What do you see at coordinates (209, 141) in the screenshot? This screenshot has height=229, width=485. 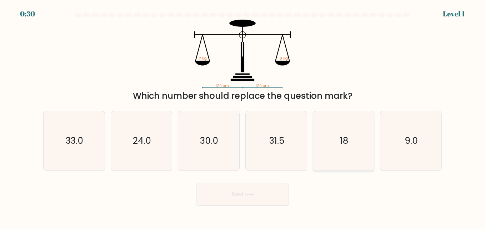 I see `text: 30.0` at bounding box center [209, 141].